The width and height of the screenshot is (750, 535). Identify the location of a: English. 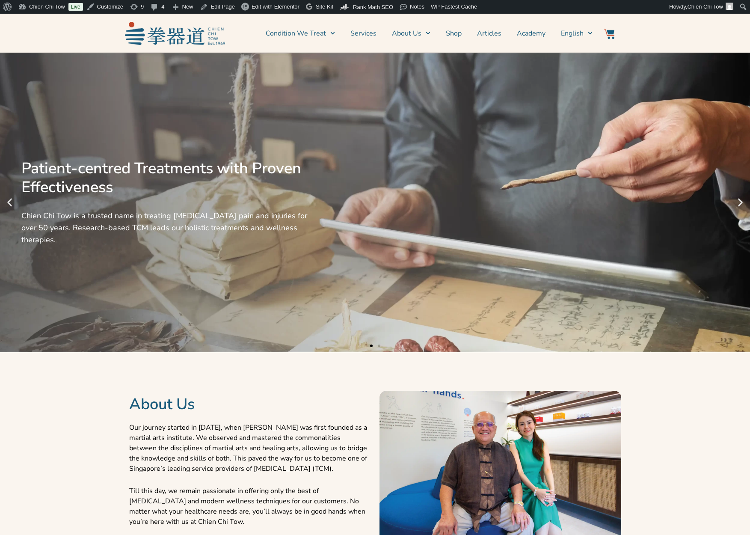
(577, 33).